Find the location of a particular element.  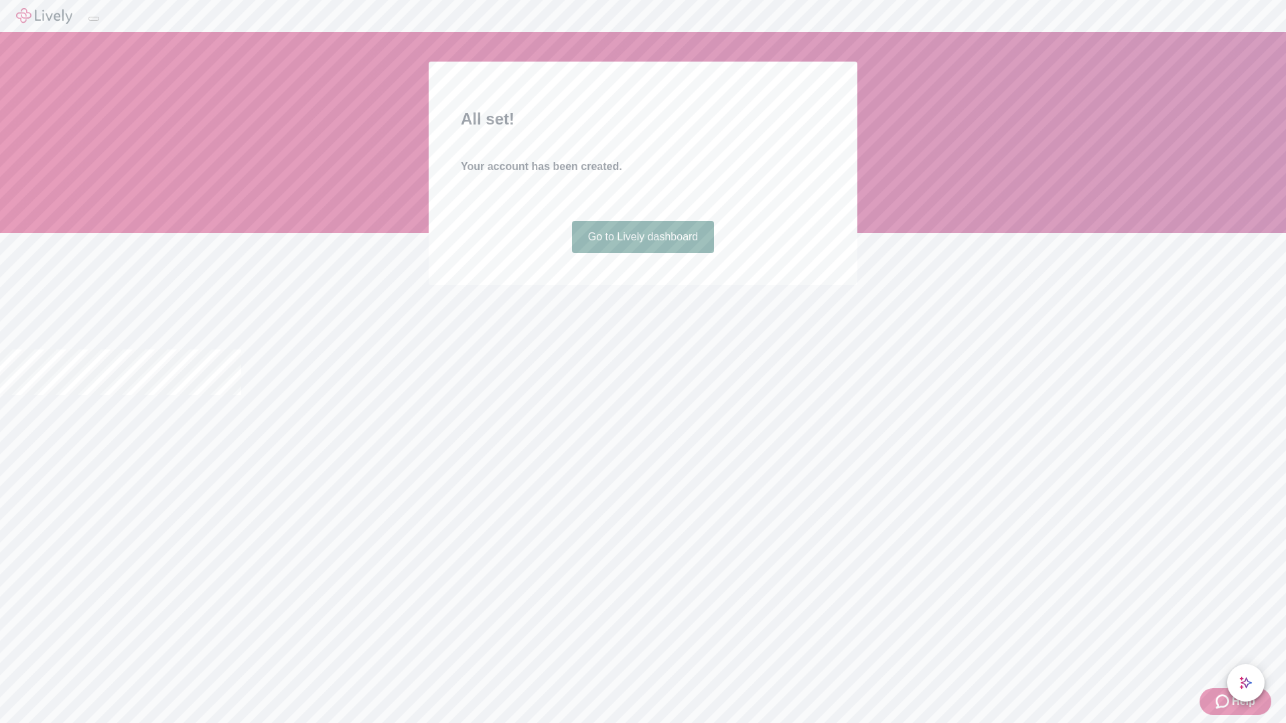

button: Zendesk support iconHelp is located at coordinates (1235, 702).